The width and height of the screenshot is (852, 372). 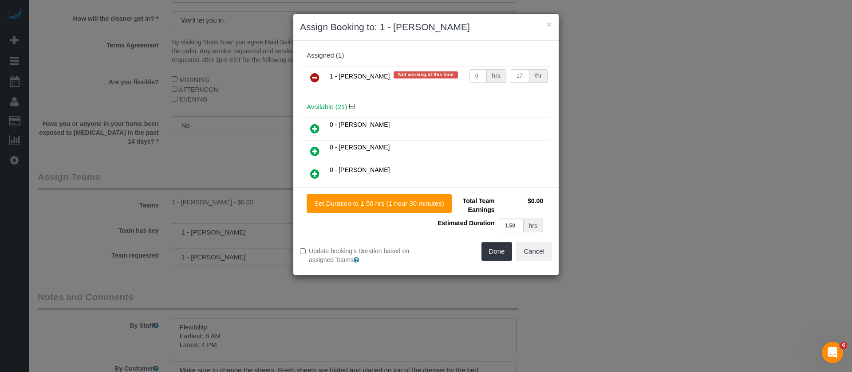 What do you see at coordinates (538, 76) in the screenshot?
I see `div: /hr` at bounding box center [538, 76].